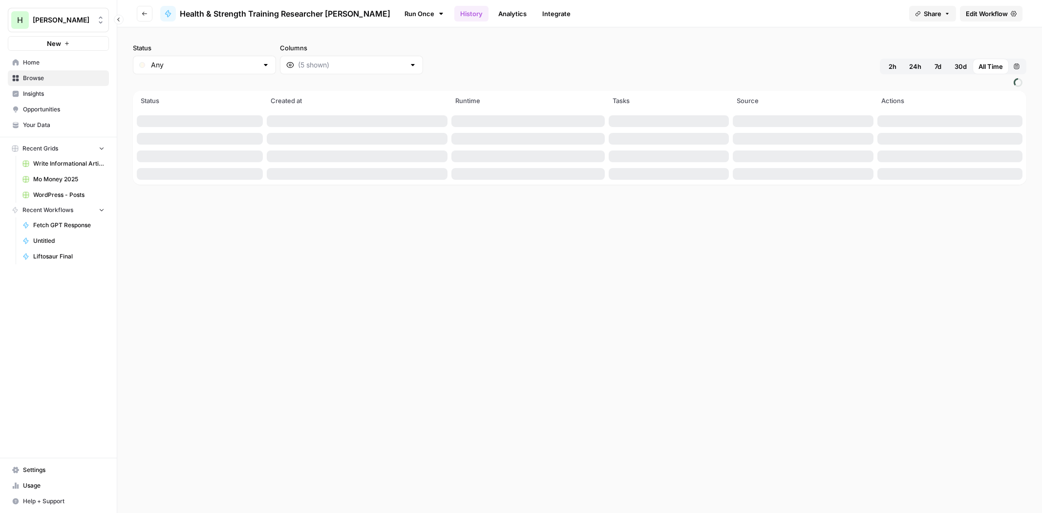 The width and height of the screenshot is (1042, 513). Describe the element at coordinates (424, 14) in the screenshot. I see `a: Run Once` at that location.